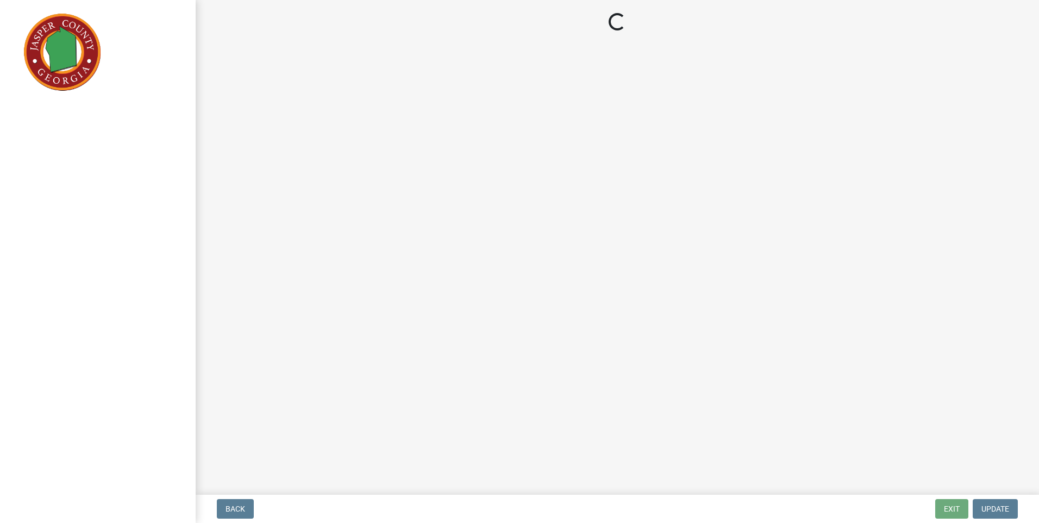 Image resolution: width=1039 pixels, height=523 pixels. What do you see at coordinates (62, 52) in the screenshot?
I see `img: Jasper County, Georgia` at bounding box center [62, 52].